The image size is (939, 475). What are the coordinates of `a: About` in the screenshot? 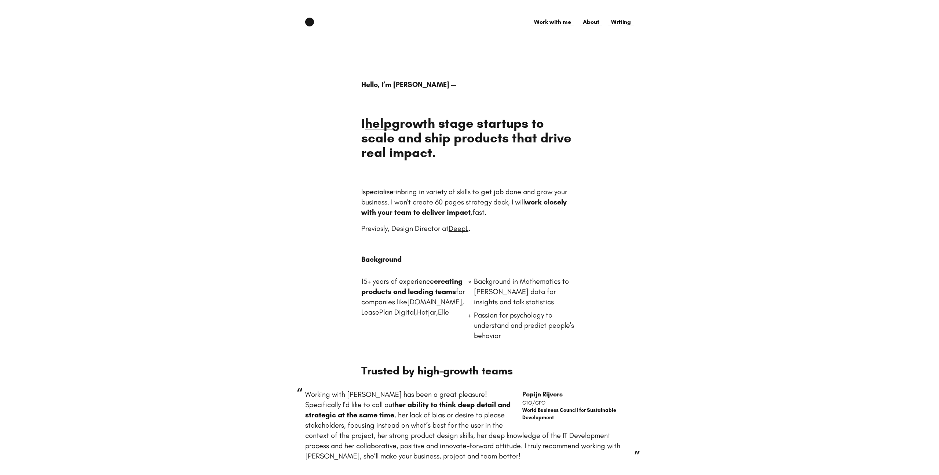 It's located at (591, 22).